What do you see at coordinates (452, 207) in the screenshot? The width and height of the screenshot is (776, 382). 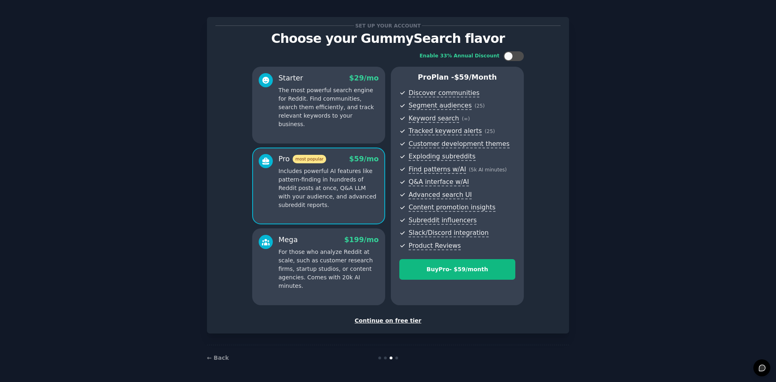 I see `span: Content promotion insights` at bounding box center [452, 207].